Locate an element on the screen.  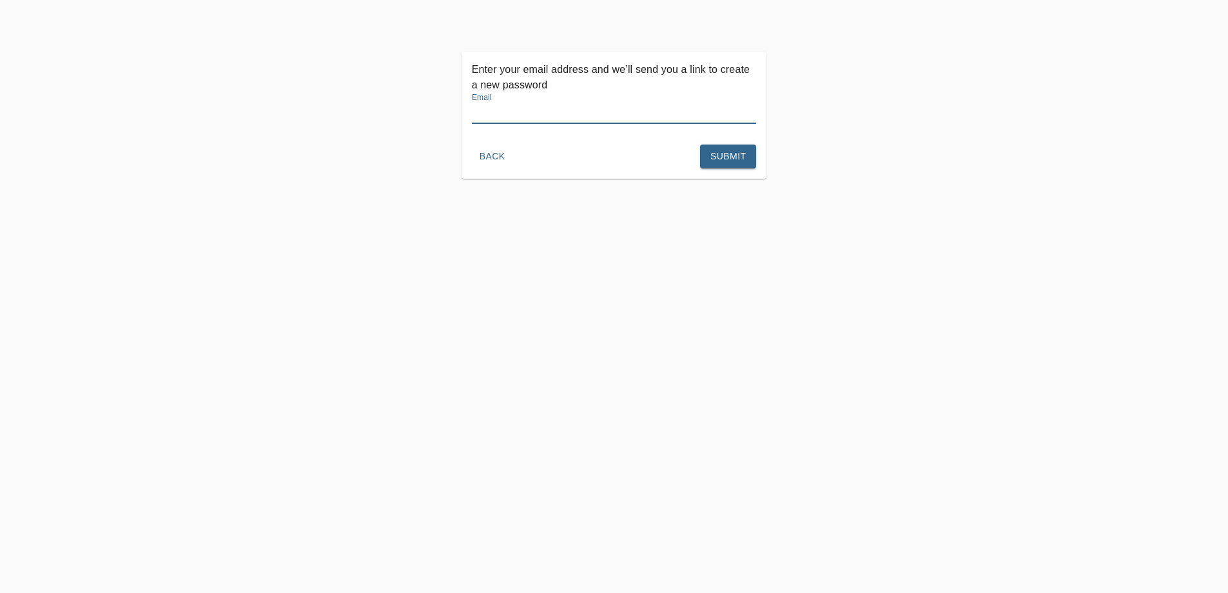
a: Back is located at coordinates (493, 155).